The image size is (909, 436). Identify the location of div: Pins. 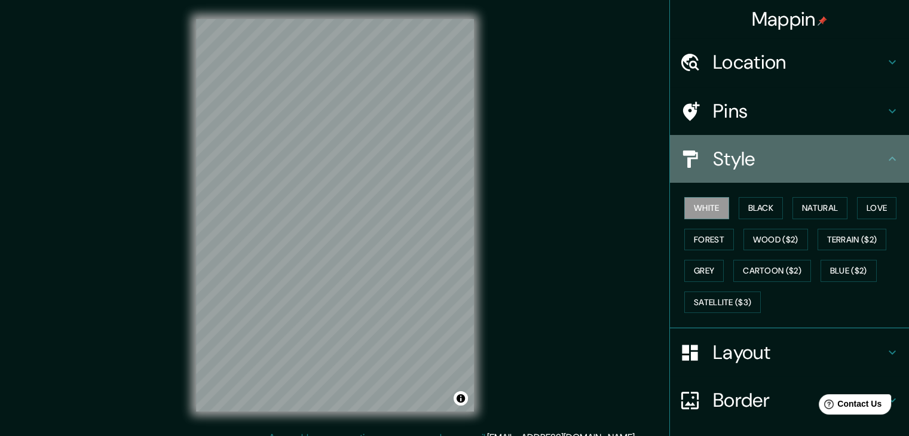
(789, 111).